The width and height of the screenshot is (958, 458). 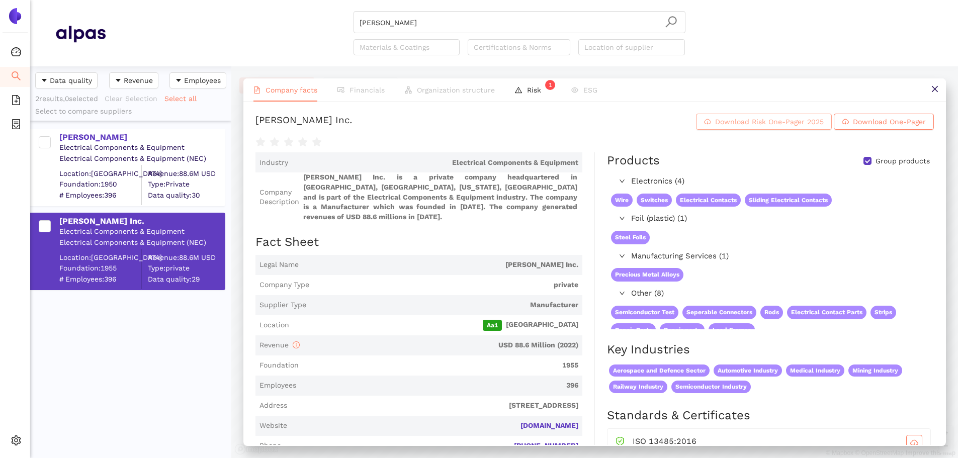 I want to click on span: Company Description, so click(x=279, y=197).